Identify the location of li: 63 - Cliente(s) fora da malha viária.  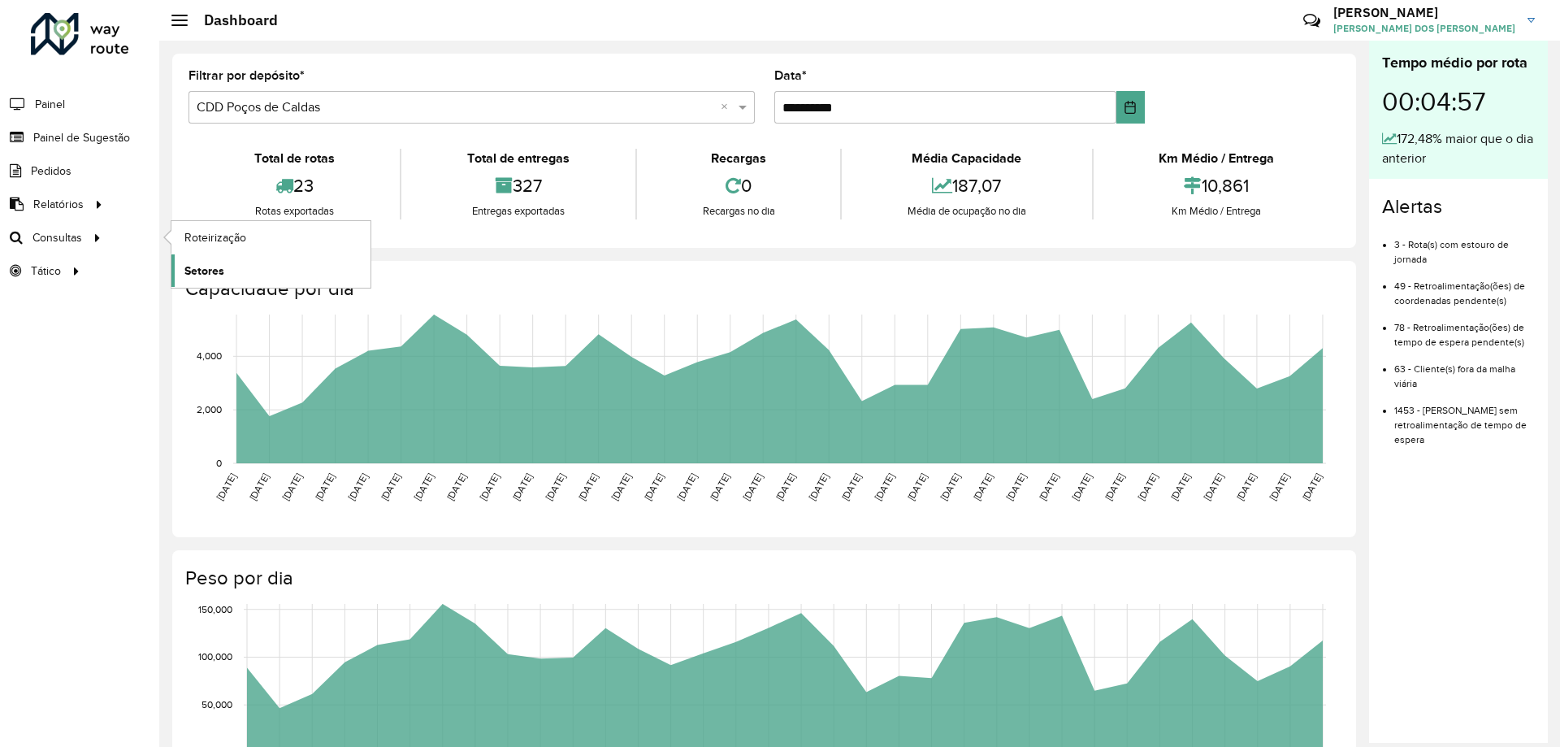
(1464, 370).